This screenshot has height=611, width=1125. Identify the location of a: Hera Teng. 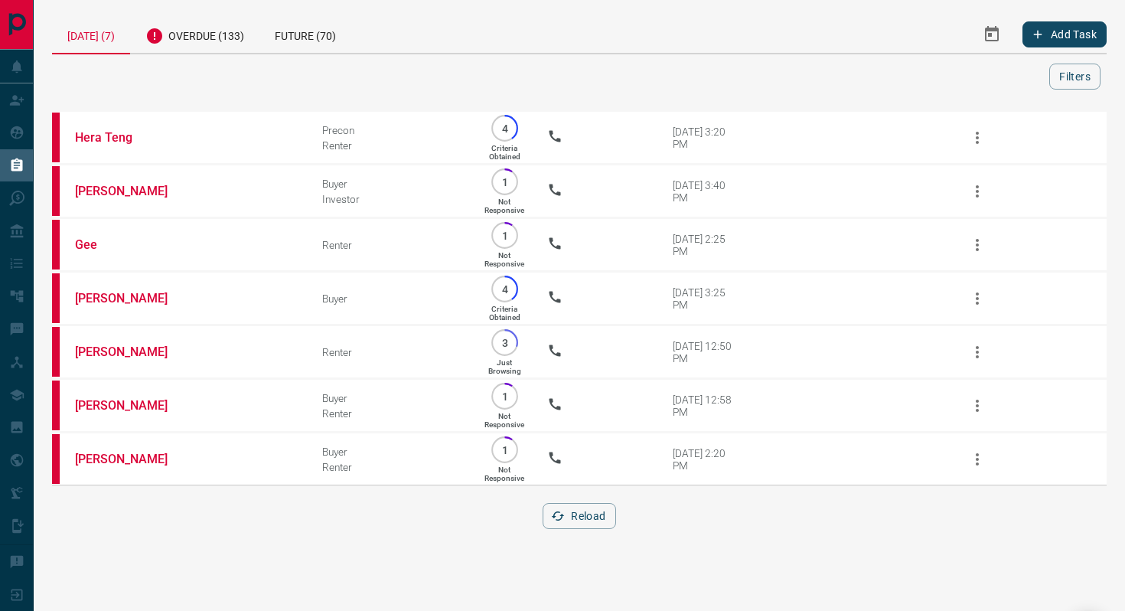
(132, 137).